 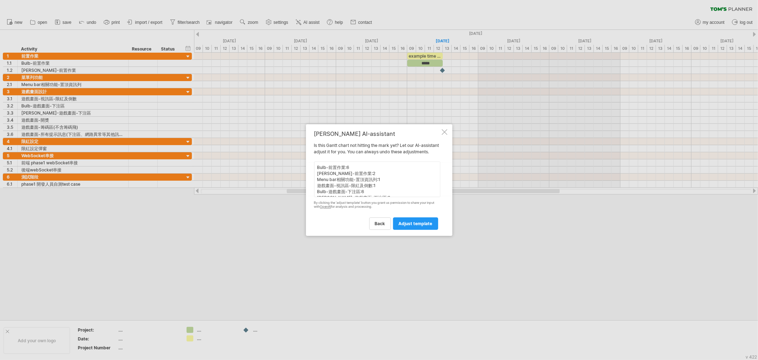 What do you see at coordinates (377, 205) in the screenshot?
I see `div: By clicking the 'adjust template' button you grant us permission to share your input with for ana...` at bounding box center [377, 205].